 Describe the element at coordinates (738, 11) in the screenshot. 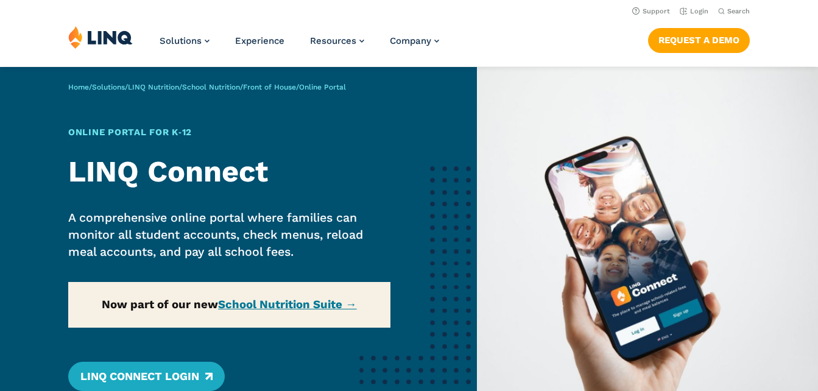

I see `span: Search` at that location.